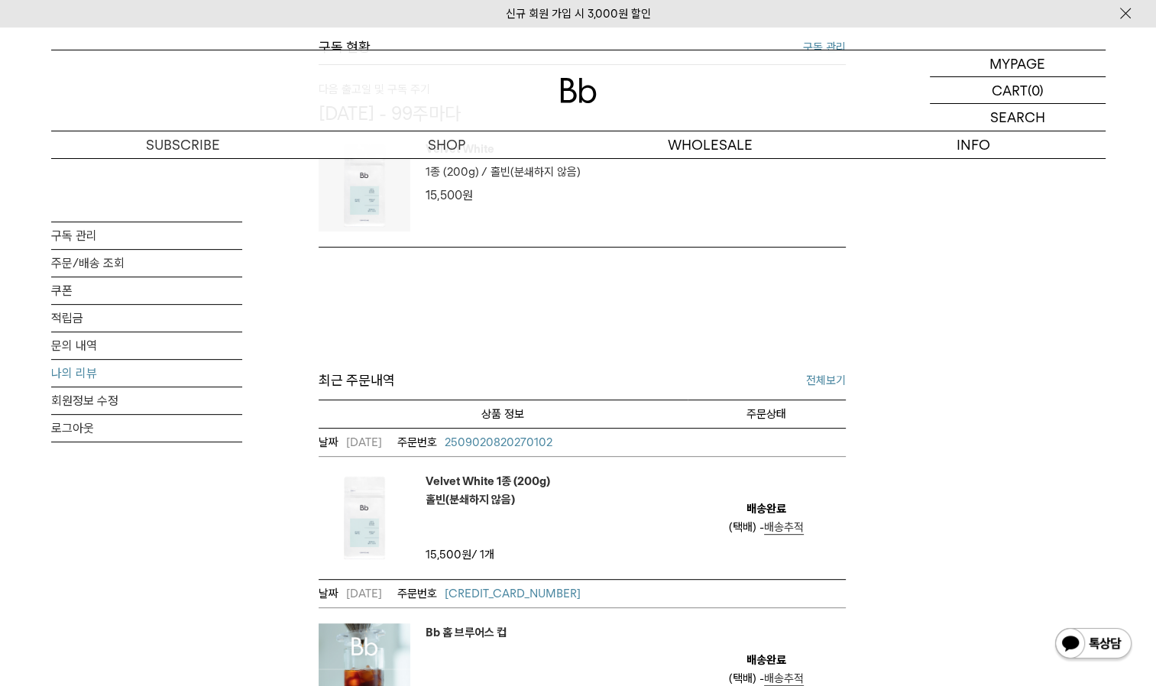 This screenshot has width=1156, height=686. Describe the element at coordinates (147, 428) in the screenshot. I see `a: 로그아웃` at that location.